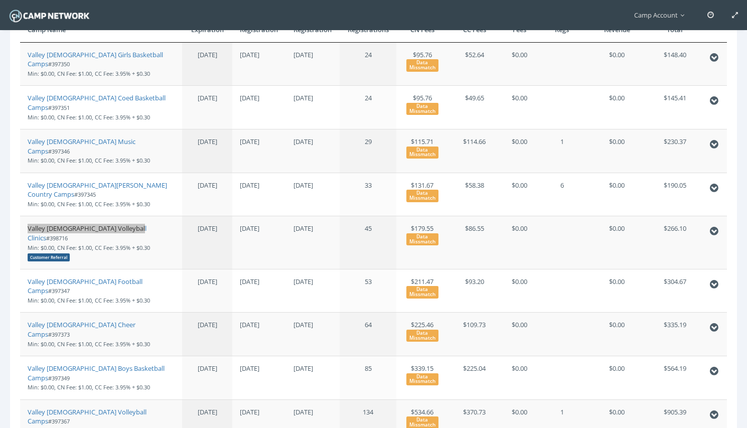  What do you see at coordinates (423, 242) in the screenshot?
I see `td: $179.55` at bounding box center [423, 242].